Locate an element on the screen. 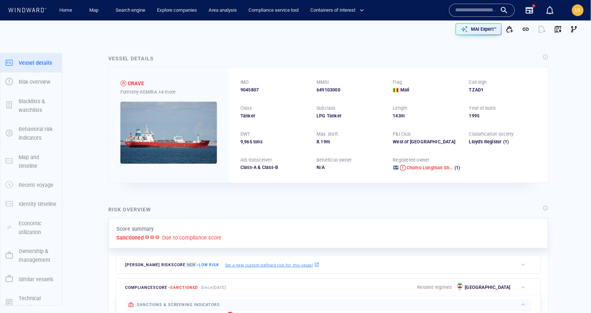 The height and width of the screenshot is (313, 591). button: MAI Expert™ is located at coordinates (479, 29).